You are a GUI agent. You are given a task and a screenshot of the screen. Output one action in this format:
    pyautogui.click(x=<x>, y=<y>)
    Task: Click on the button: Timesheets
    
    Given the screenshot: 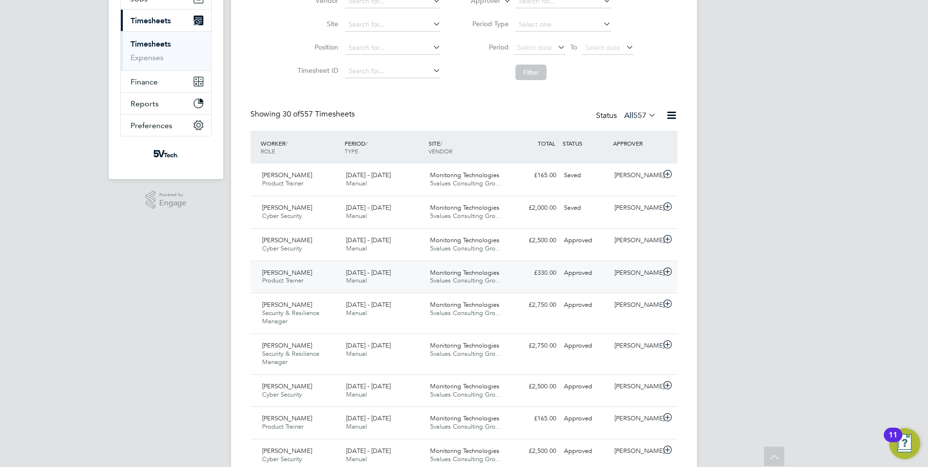 What is the action you would take?
    pyautogui.click(x=166, y=20)
    